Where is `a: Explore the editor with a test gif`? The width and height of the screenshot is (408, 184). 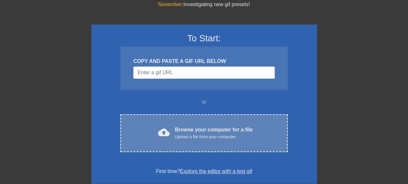 a: Explore the editor with a test gif is located at coordinates (216, 171).